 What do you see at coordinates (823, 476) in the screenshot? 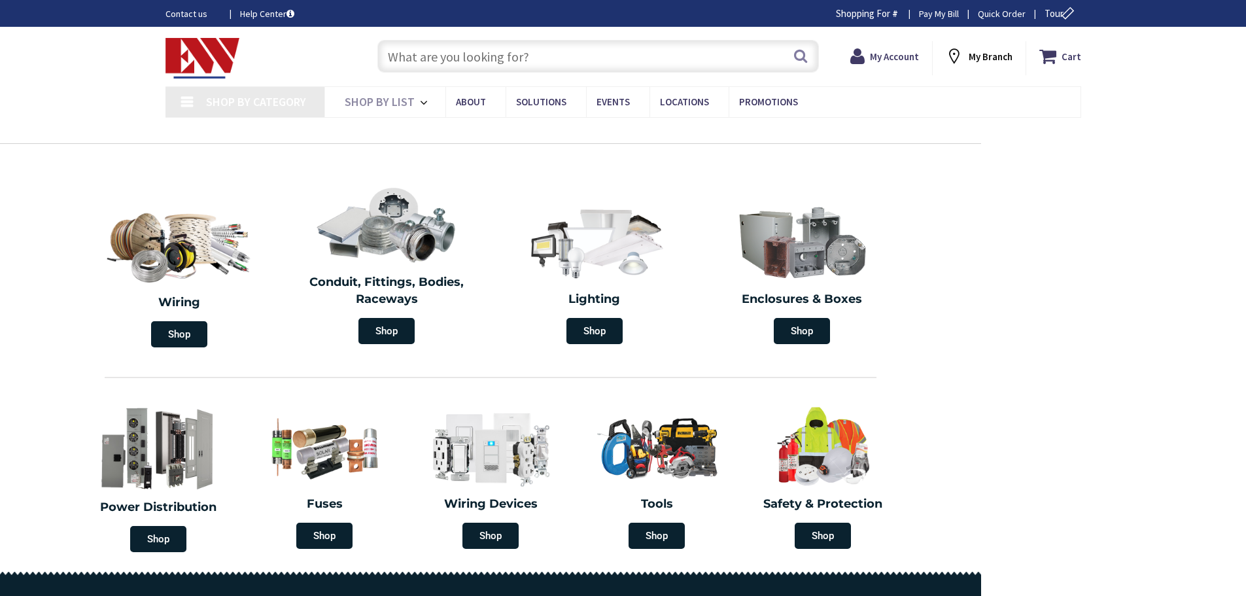
I see `a: Safety & Protection Shop` at bounding box center [823, 476].